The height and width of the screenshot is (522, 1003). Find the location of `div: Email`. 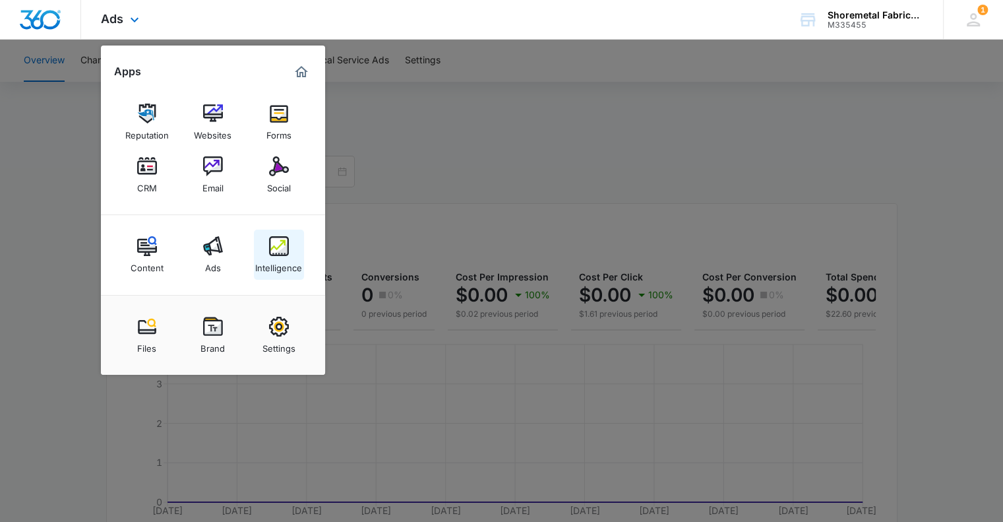

div: Email is located at coordinates (213, 185).